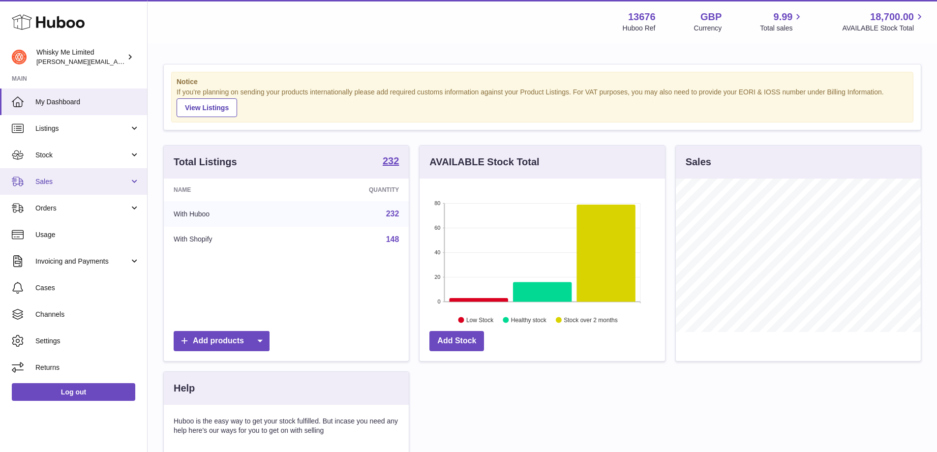  Describe the element at coordinates (221, 341) in the screenshot. I see `a: Add products` at that location.